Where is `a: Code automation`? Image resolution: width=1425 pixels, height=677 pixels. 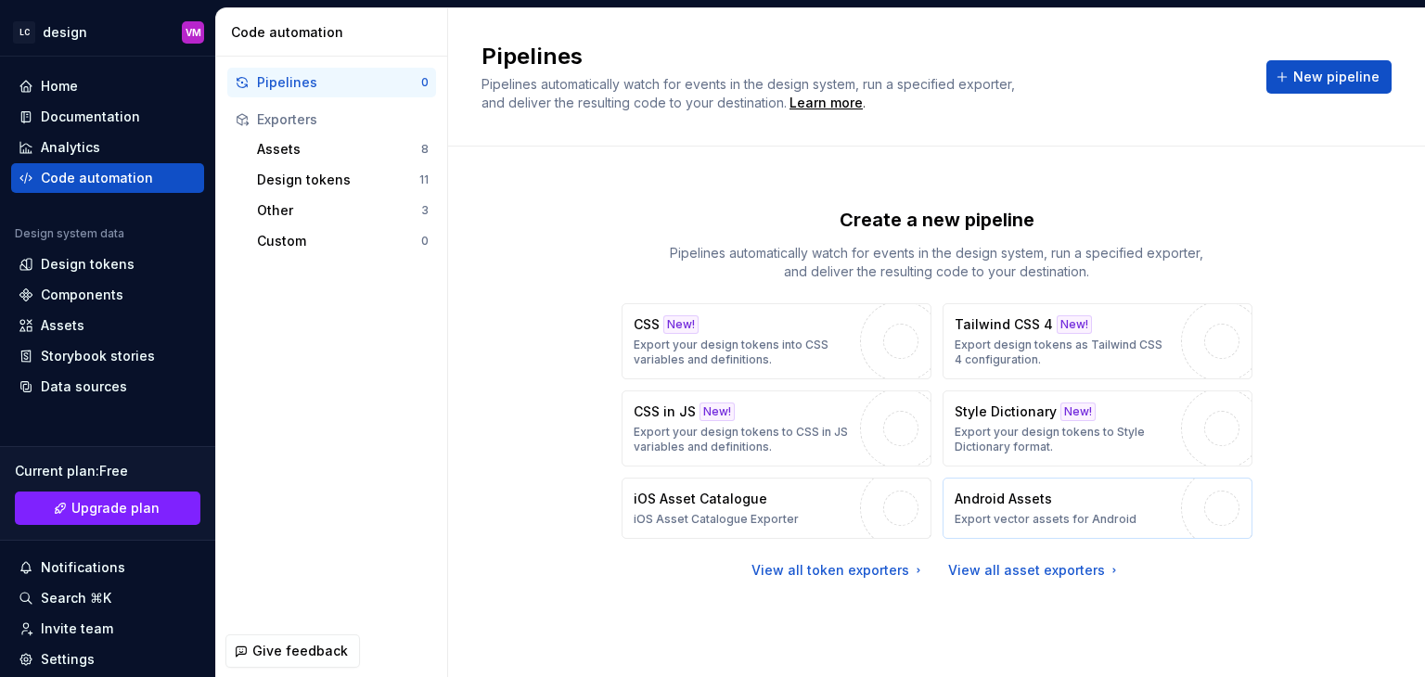
a: Code automation is located at coordinates (108, 178).